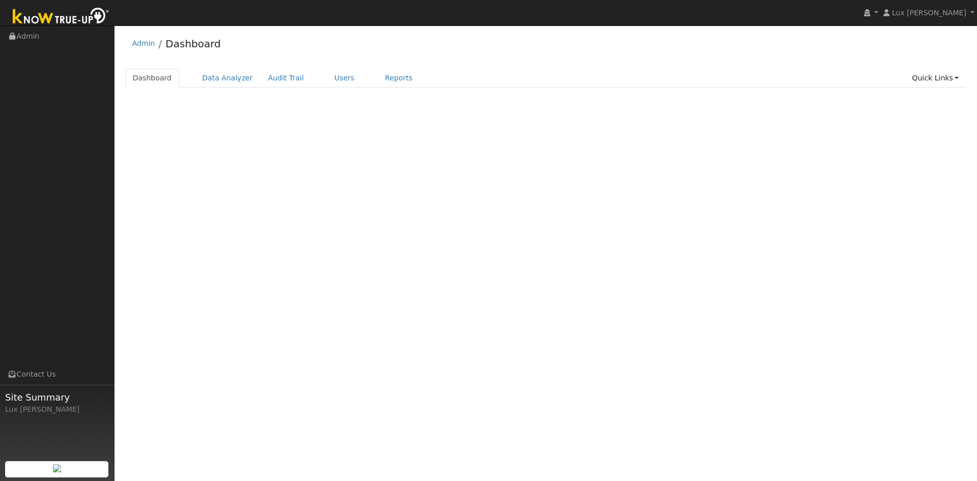 This screenshot has width=977, height=481. I want to click on img: Know True-Up, so click(61, 17).